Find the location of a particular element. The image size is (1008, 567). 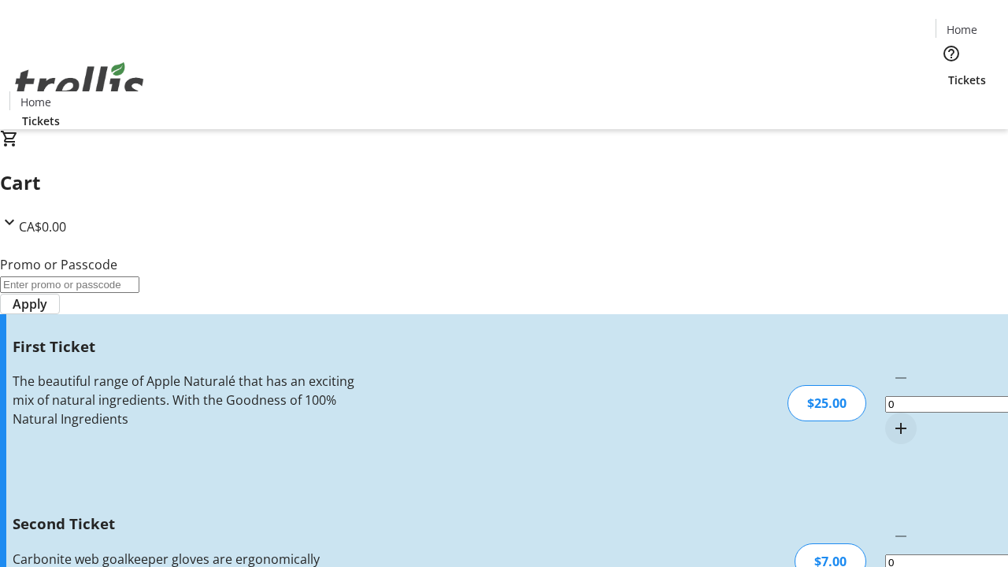

span: CA$0.00 is located at coordinates (43, 227).